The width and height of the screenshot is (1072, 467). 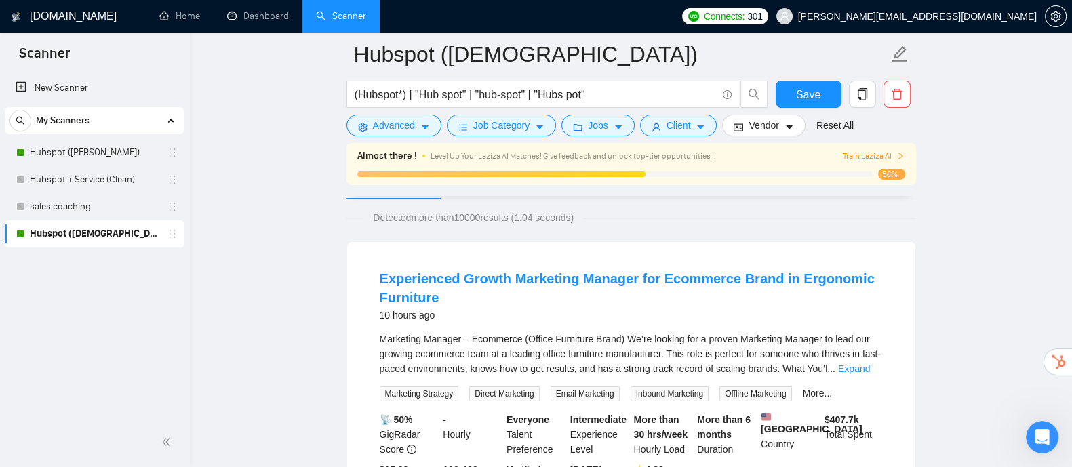 I want to click on span: Save, so click(x=808, y=94).